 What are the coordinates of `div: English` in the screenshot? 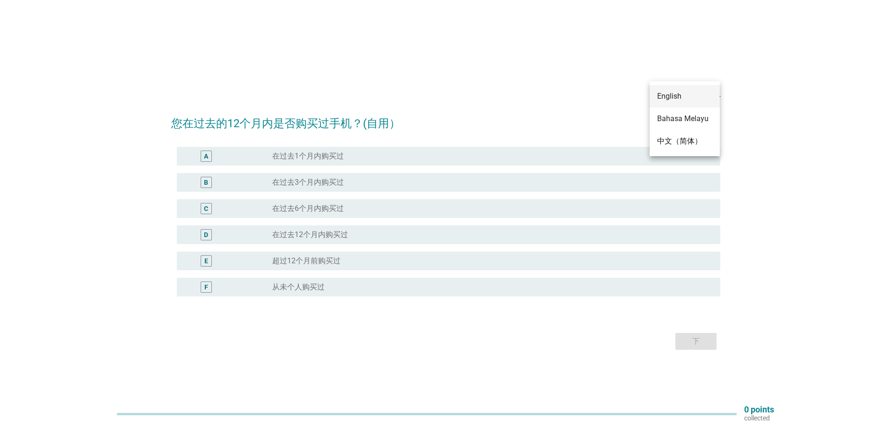 It's located at (685, 96).